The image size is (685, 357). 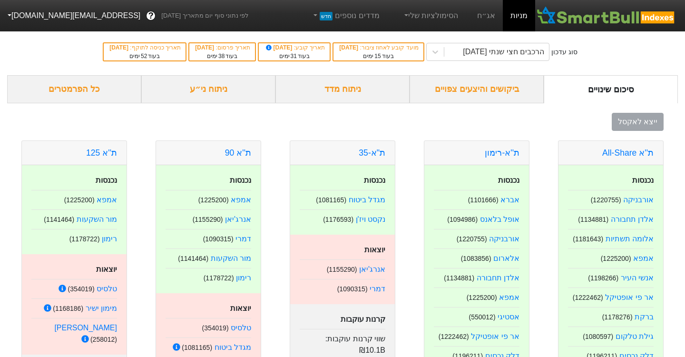 What do you see at coordinates (74, 89) in the screenshot?
I see `div: כל הפרמטרים` at bounding box center [74, 89].